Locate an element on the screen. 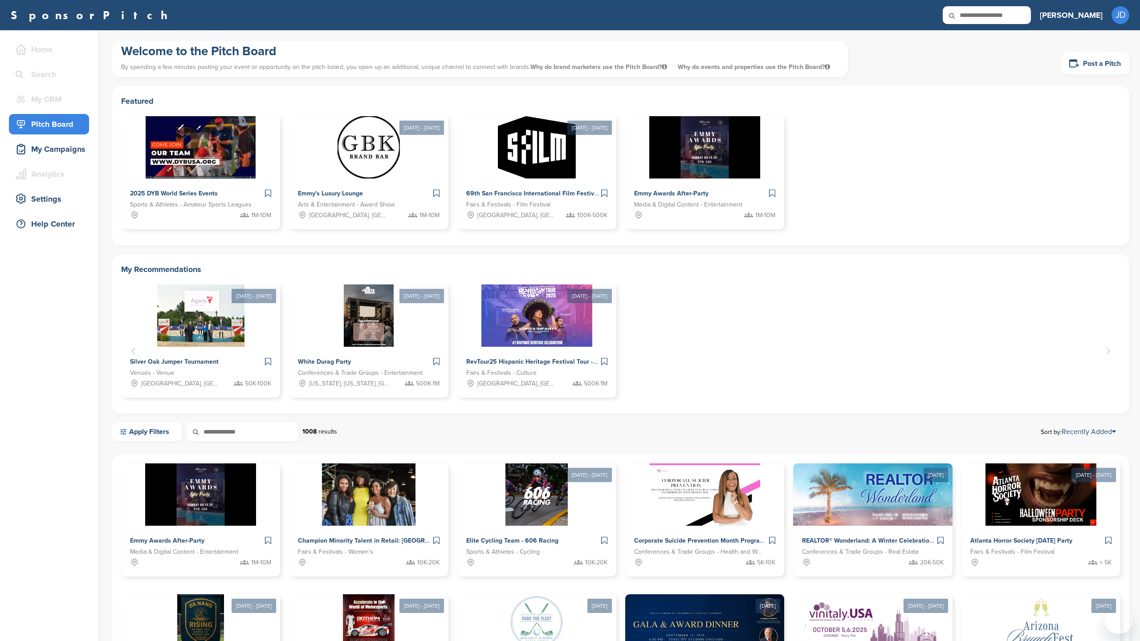  a: My CRM is located at coordinates (49, 99).